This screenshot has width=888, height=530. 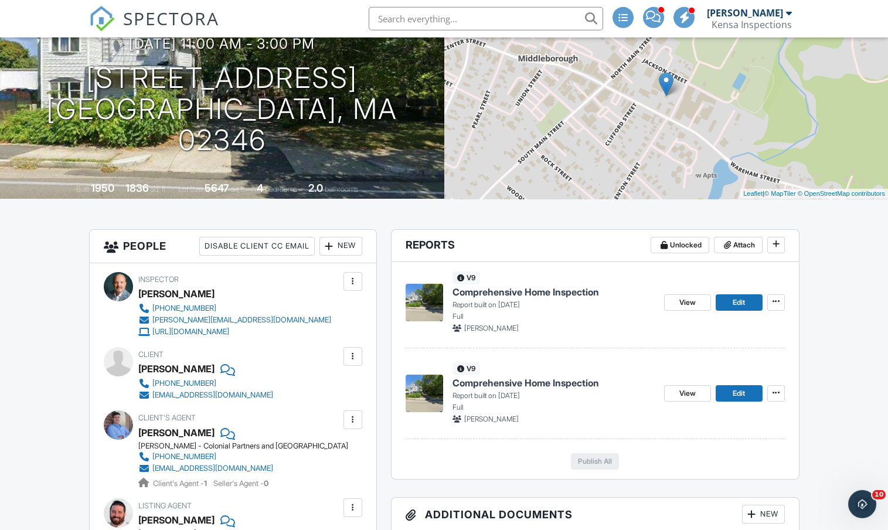 What do you see at coordinates (238, 189) in the screenshot?
I see `span: sq.ft.` at bounding box center [238, 189].